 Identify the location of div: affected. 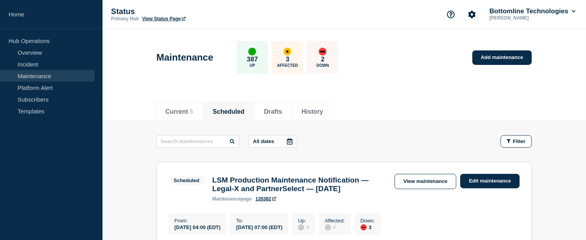
(288, 52).